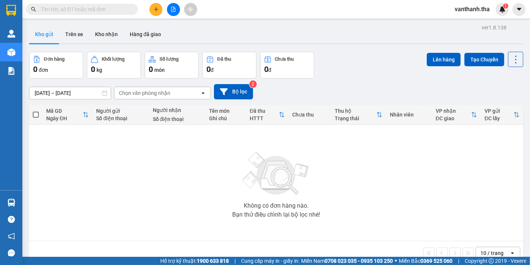  Describe the element at coordinates (44, 34) in the screenshot. I see `button: Kho gửi` at that location.